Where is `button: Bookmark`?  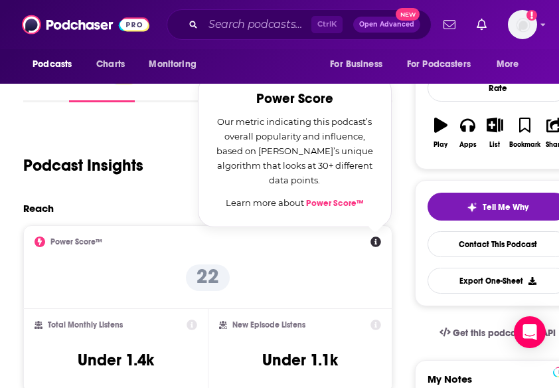
button: Bookmark is located at coordinates (524, 133).